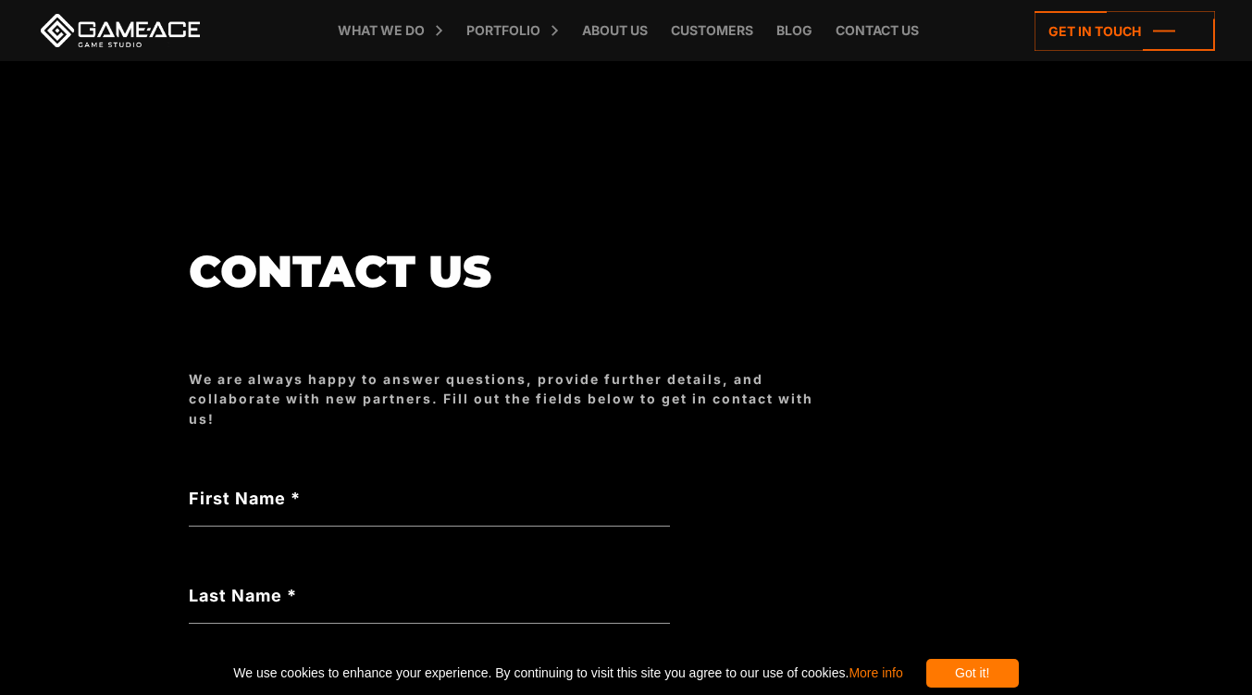  What do you see at coordinates (567, 673) in the screenshot?
I see `span: We use cookies to enhance your experience. By continuing to visit this site you agree to our use ...` at bounding box center [567, 673].